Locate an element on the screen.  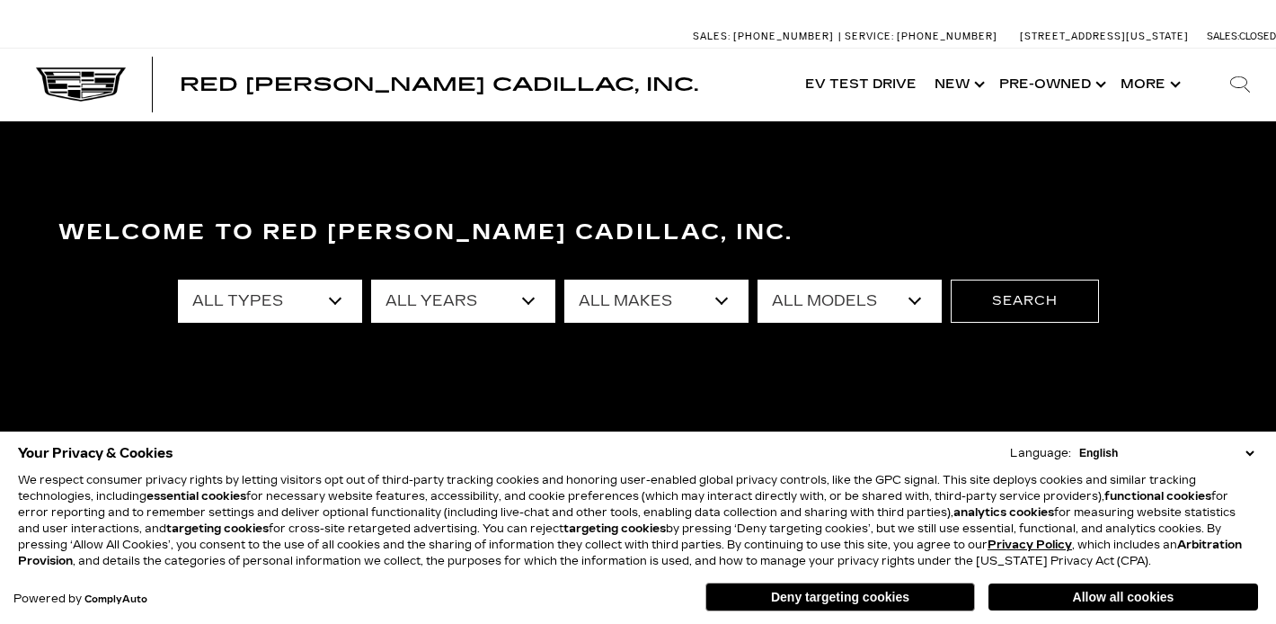
a: Cadillac Dark Logo with Cadillac White Text is located at coordinates (81, 84).